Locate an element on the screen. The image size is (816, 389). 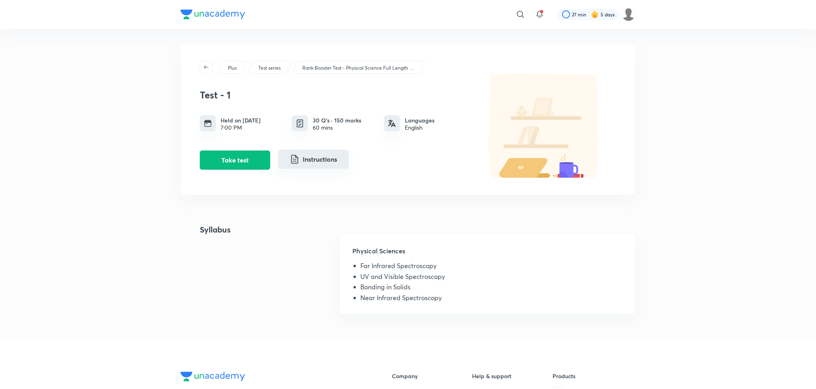
p: Test series is located at coordinates (269, 68).